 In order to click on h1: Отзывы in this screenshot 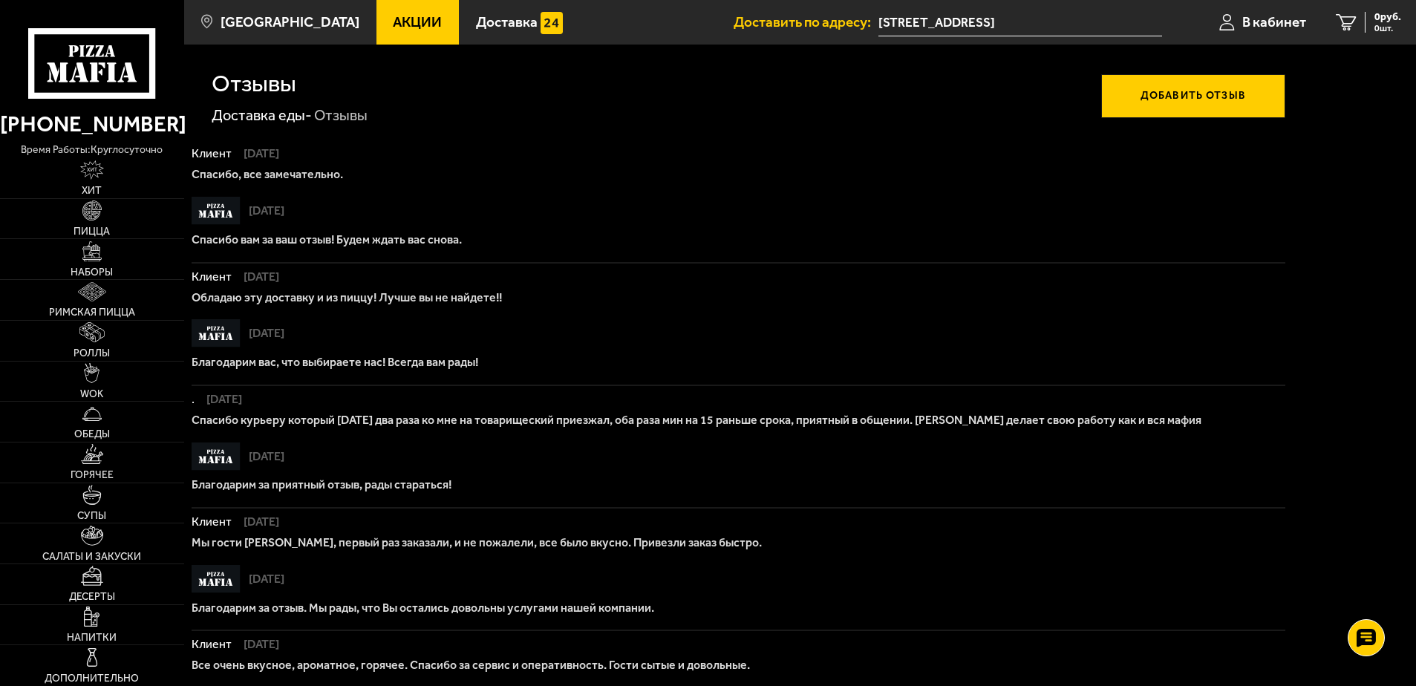, I will do `click(254, 84)`.